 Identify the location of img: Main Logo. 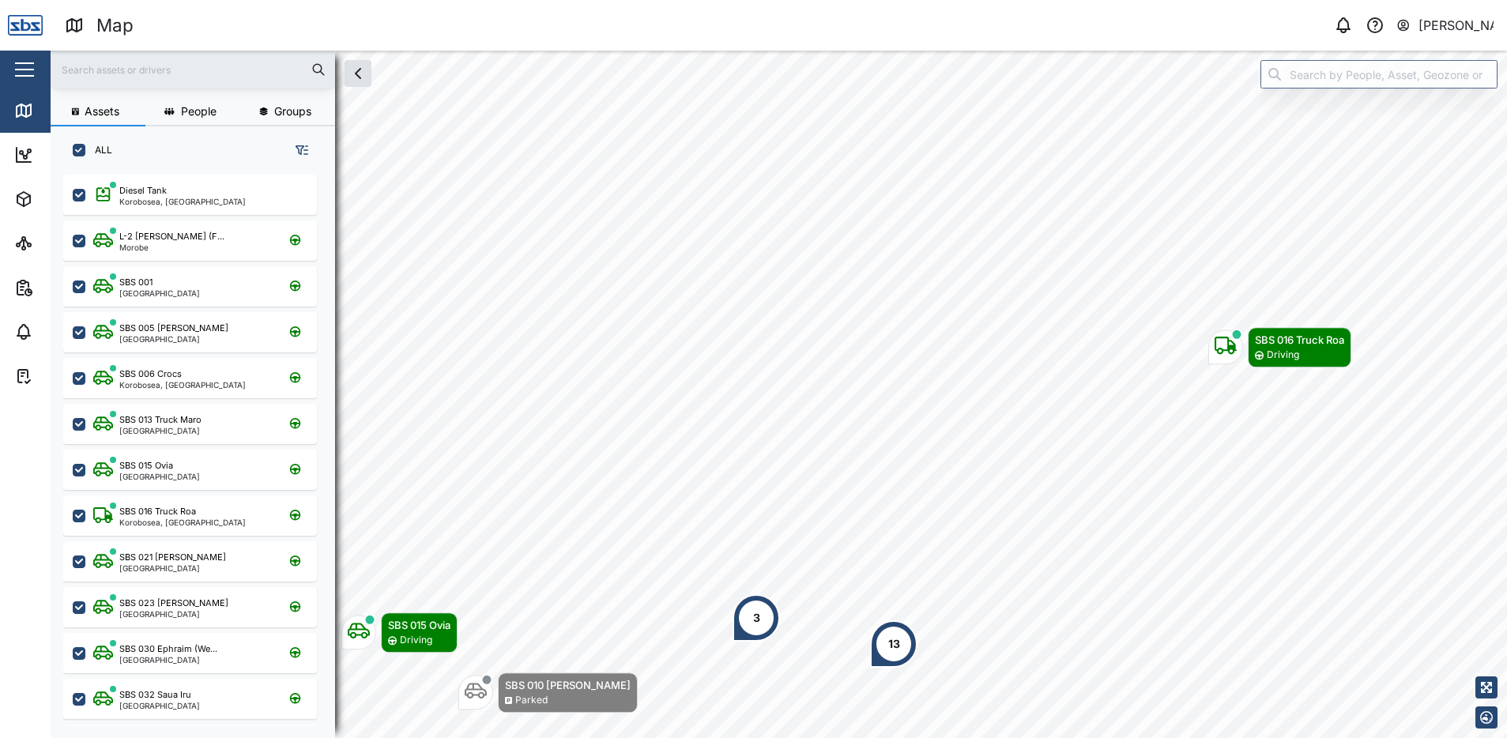
(25, 25).